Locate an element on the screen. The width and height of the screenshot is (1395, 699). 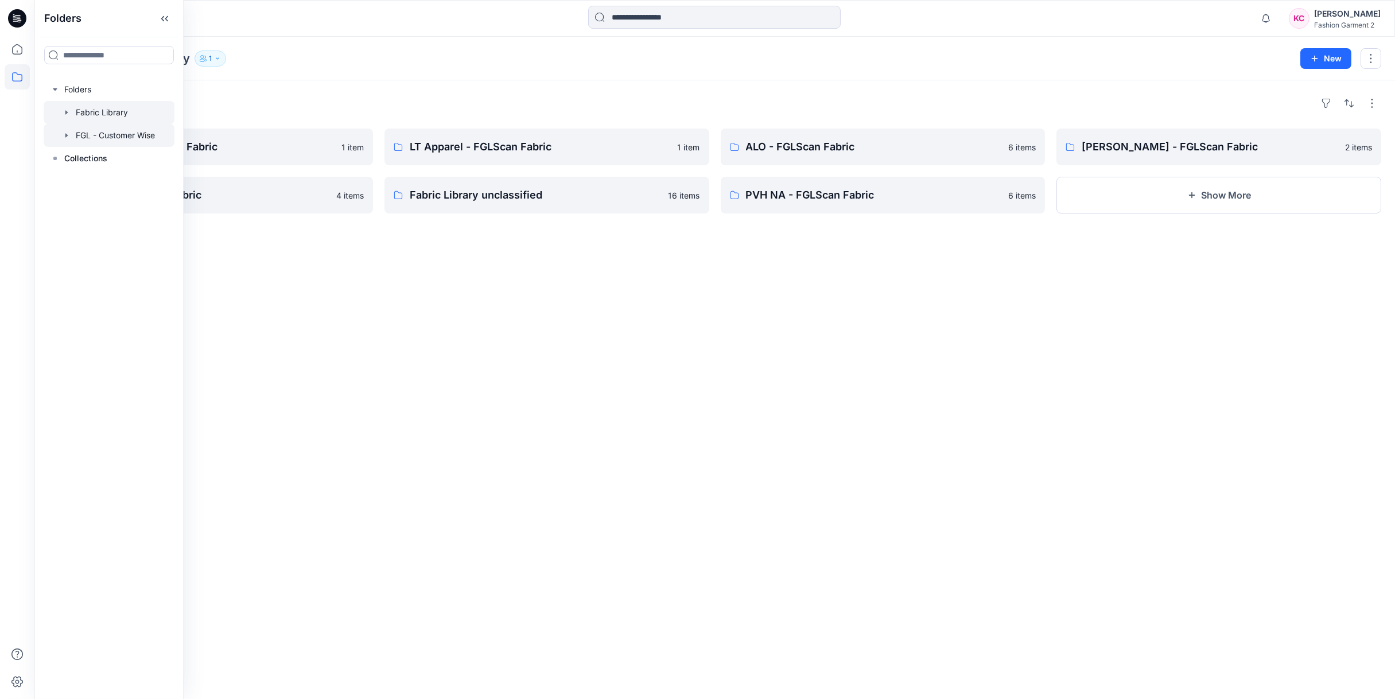
p: Fabric Library unclassified is located at coordinates (536, 195).